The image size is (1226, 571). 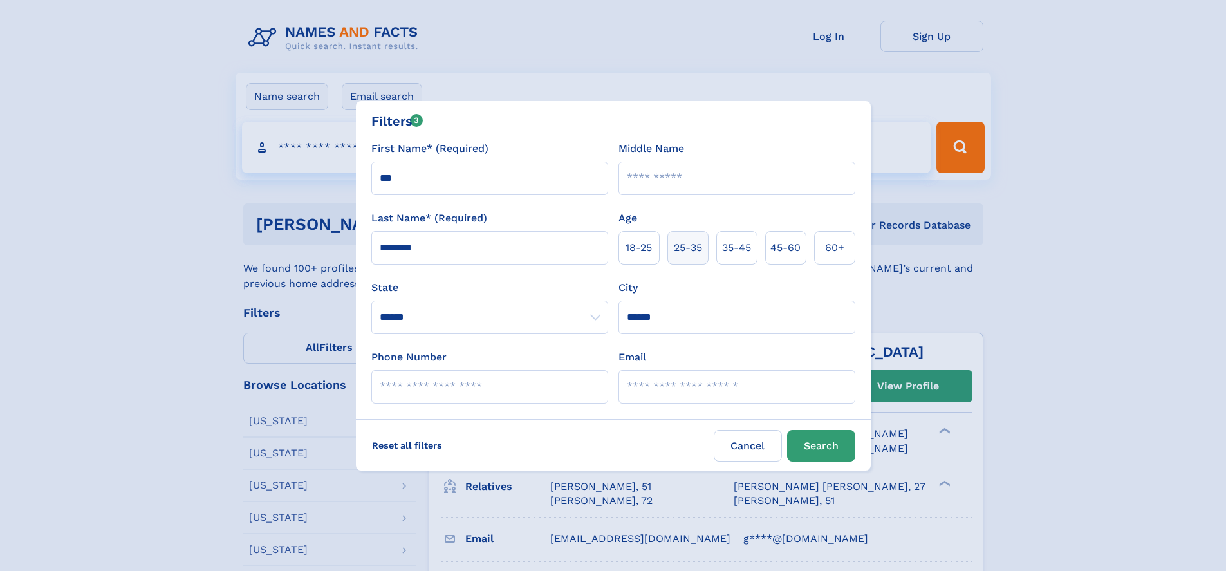 What do you see at coordinates (651, 149) in the screenshot?
I see `label: Middle Name` at bounding box center [651, 149].